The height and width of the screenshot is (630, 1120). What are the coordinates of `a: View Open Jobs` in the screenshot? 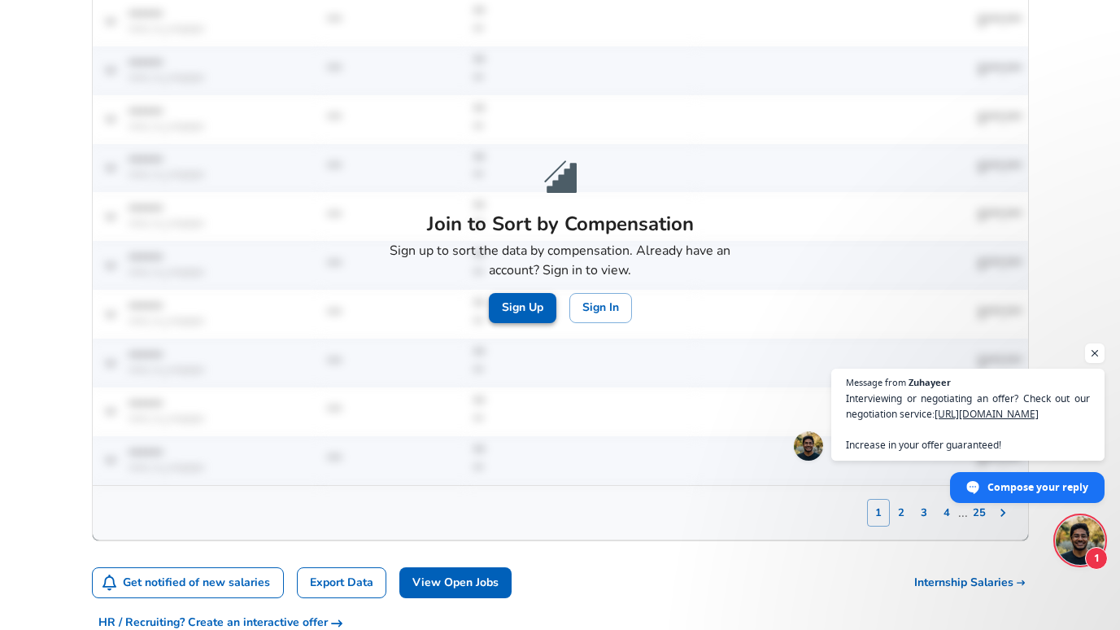 It's located at (456, 582).